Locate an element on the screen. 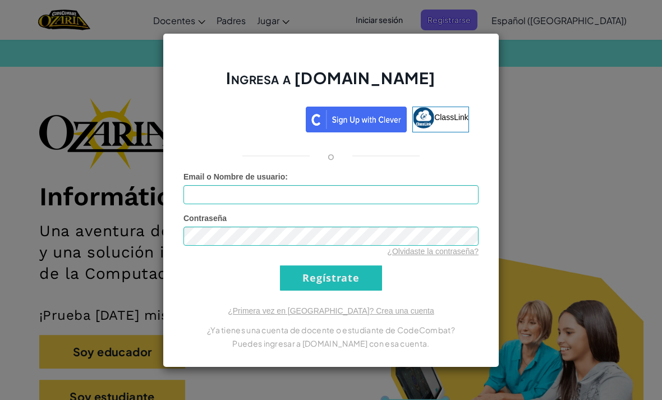 The width and height of the screenshot is (662, 400). div: Acceder con Google. Se abre en una pestaña nueva is located at coordinates (246, 118).